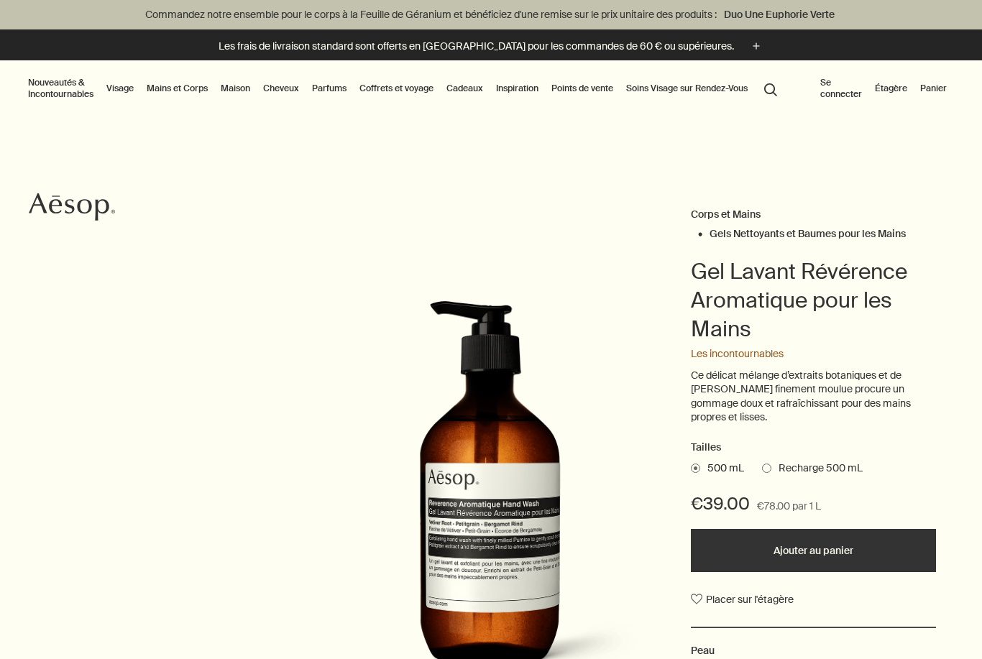 This screenshot has width=982, height=659. What do you see at coordinates (72, 207) in the screenshot?
I see `svg: Aesop` at bounding box center [72, 207].